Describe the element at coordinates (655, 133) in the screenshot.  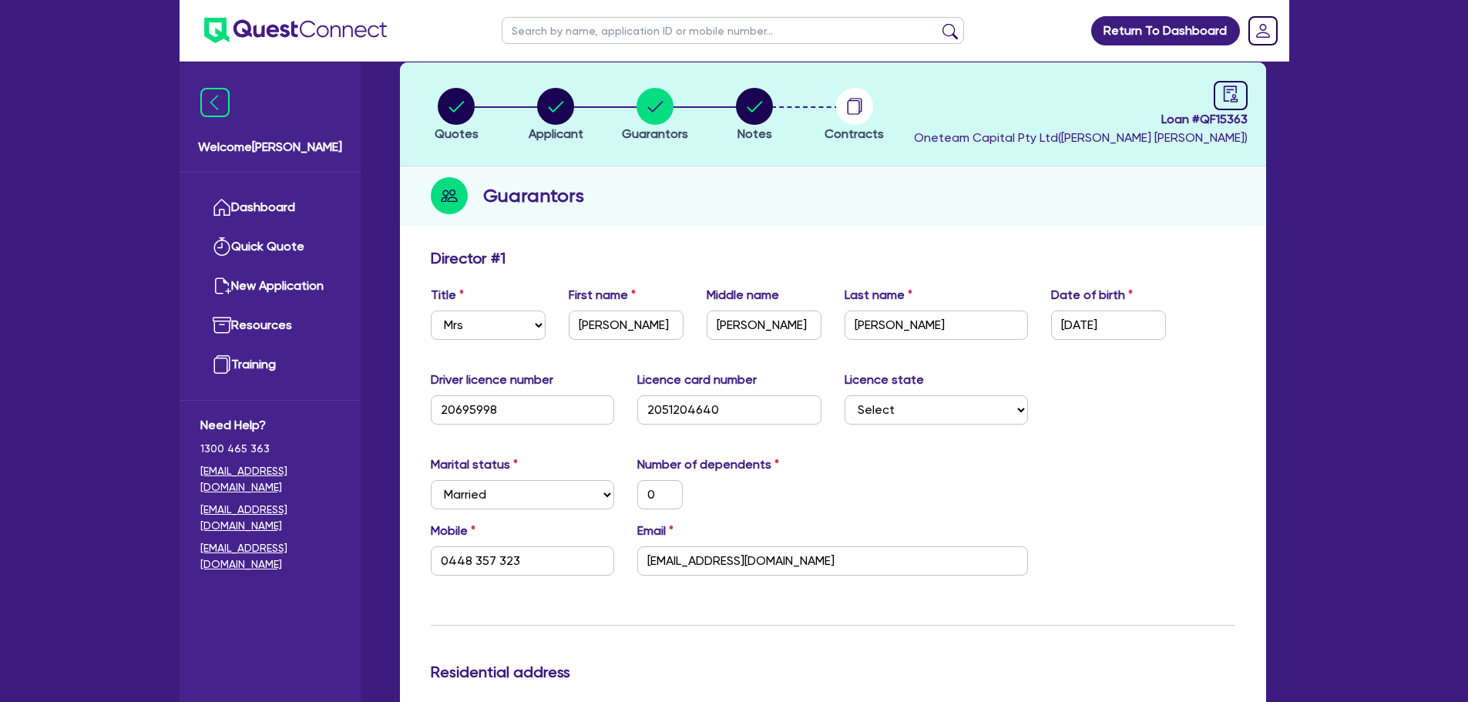
I see `span: Guarantors` at that location.